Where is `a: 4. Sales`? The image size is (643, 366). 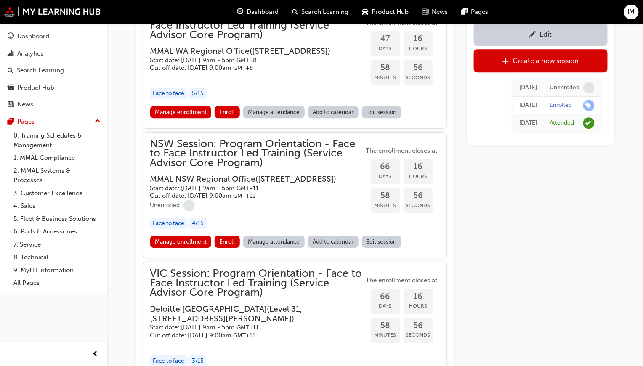 a: 4. Sales is located at coordinates (57, 206).